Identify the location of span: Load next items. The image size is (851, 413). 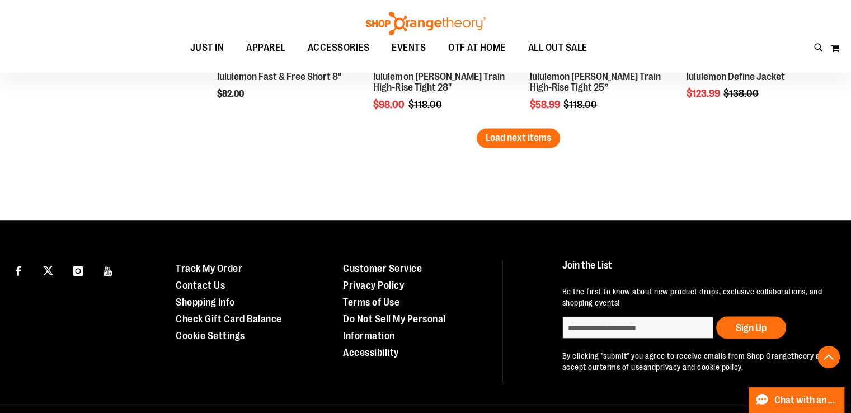
(518, 138).